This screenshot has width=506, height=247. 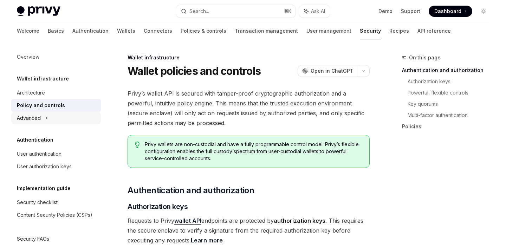 What do you see at coordinates (56, 166) in the screenshot?
I see `a: User authorization keys` at bounding box center [56, 166].